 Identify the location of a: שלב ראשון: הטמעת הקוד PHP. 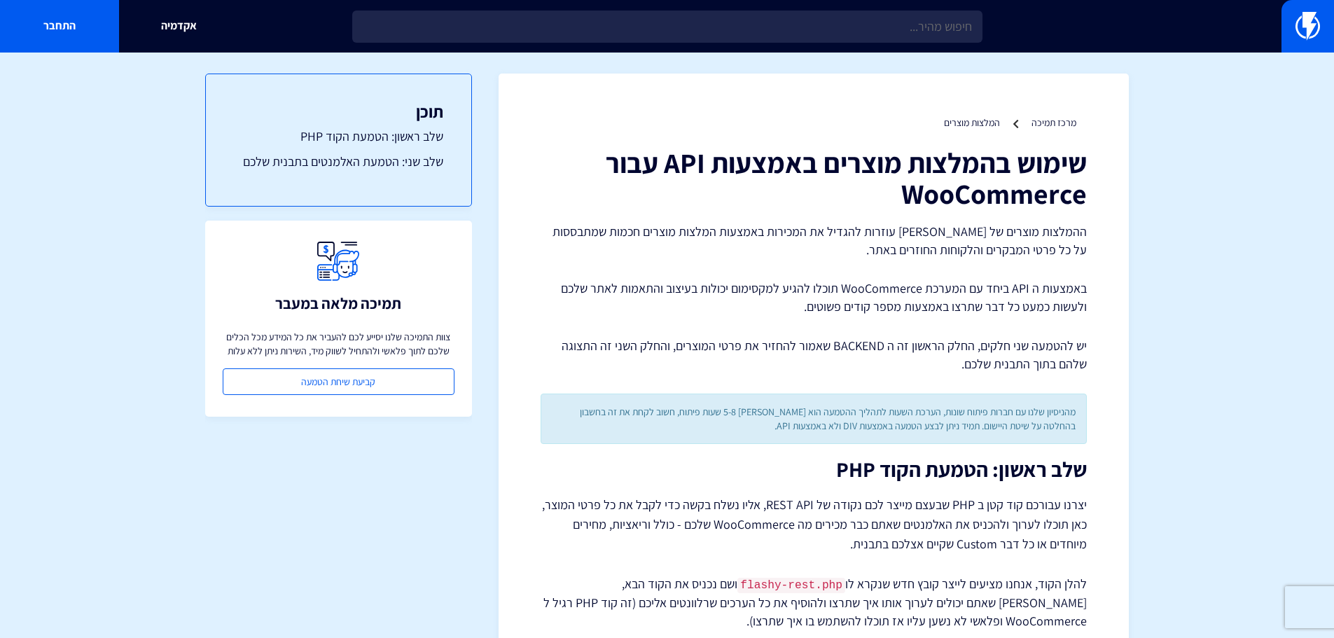
(338, 137).